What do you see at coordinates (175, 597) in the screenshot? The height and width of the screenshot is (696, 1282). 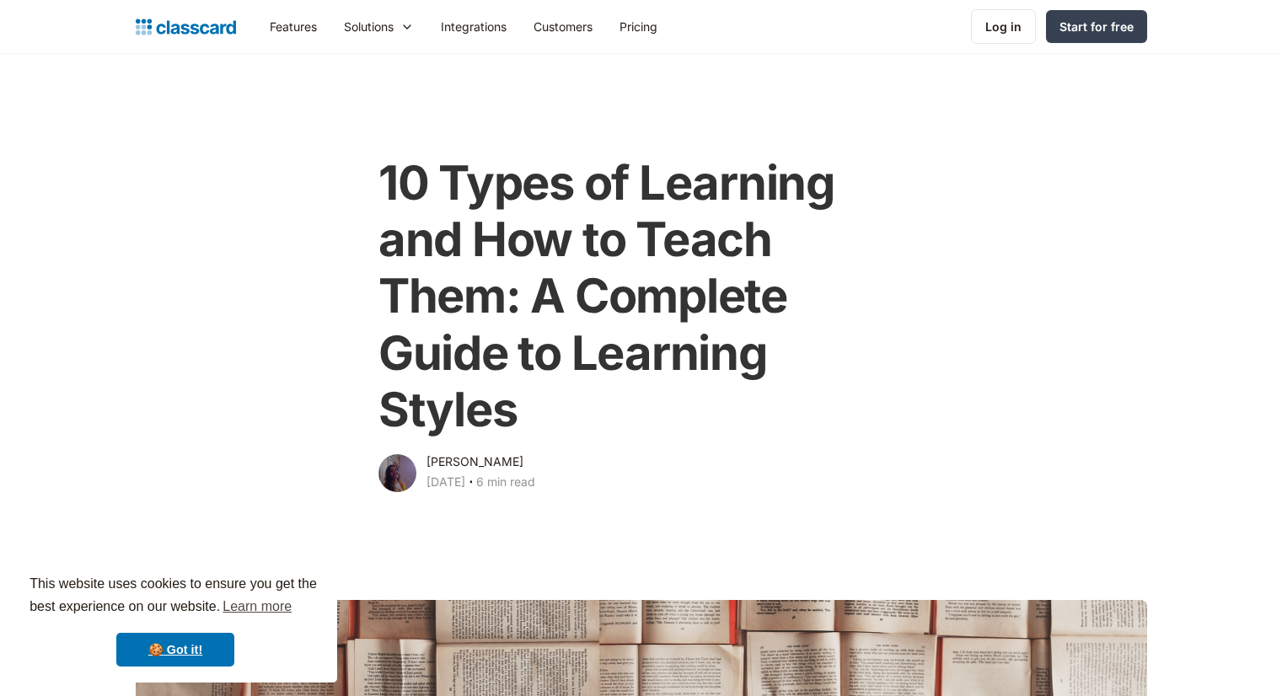 I see `span: This website uses cookies to ensure you get the best experience on our website.` at bounding box center [175, 597].